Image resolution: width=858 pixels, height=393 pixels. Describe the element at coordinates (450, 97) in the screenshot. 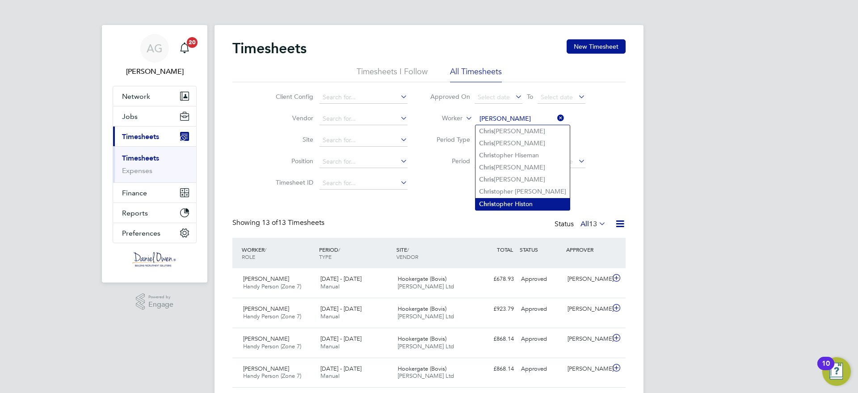

I see `label: Approved On` at that location.